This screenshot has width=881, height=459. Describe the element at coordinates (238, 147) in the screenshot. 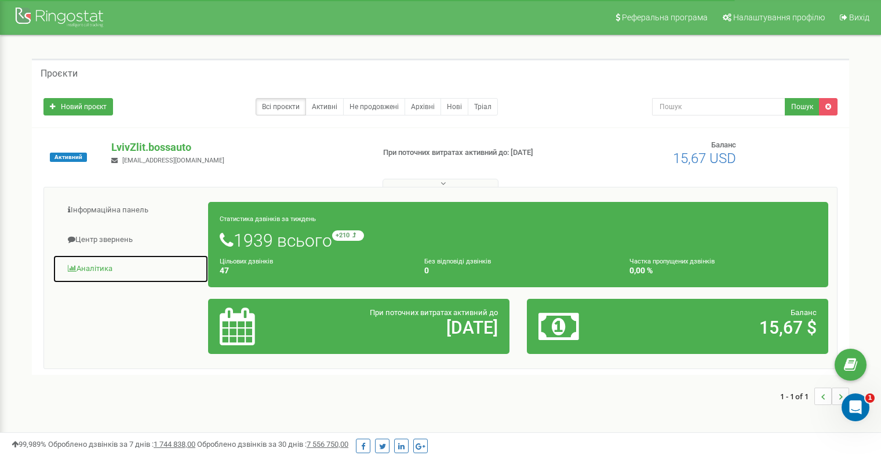

I see `p: LvivZlit.bossauto` at that location.